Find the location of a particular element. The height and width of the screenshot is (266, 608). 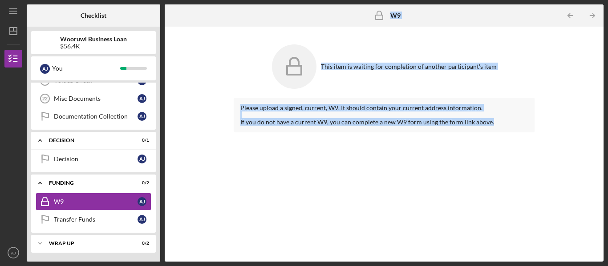

div: Documentation Collection is located at coordinates (96, 117).